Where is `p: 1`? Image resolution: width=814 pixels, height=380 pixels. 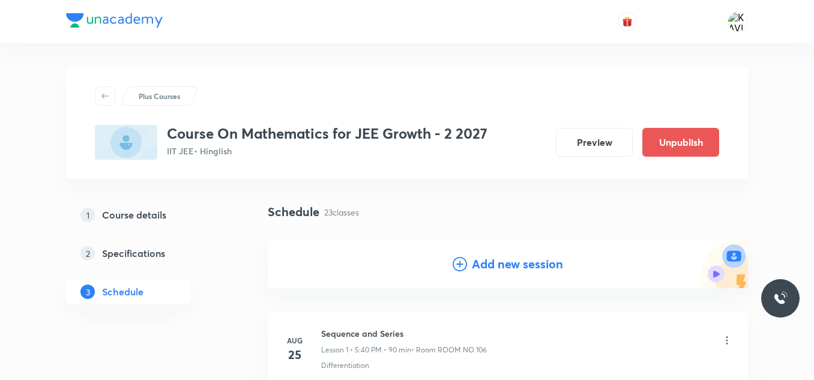 p: 1 is located at coordinates (88, 215).